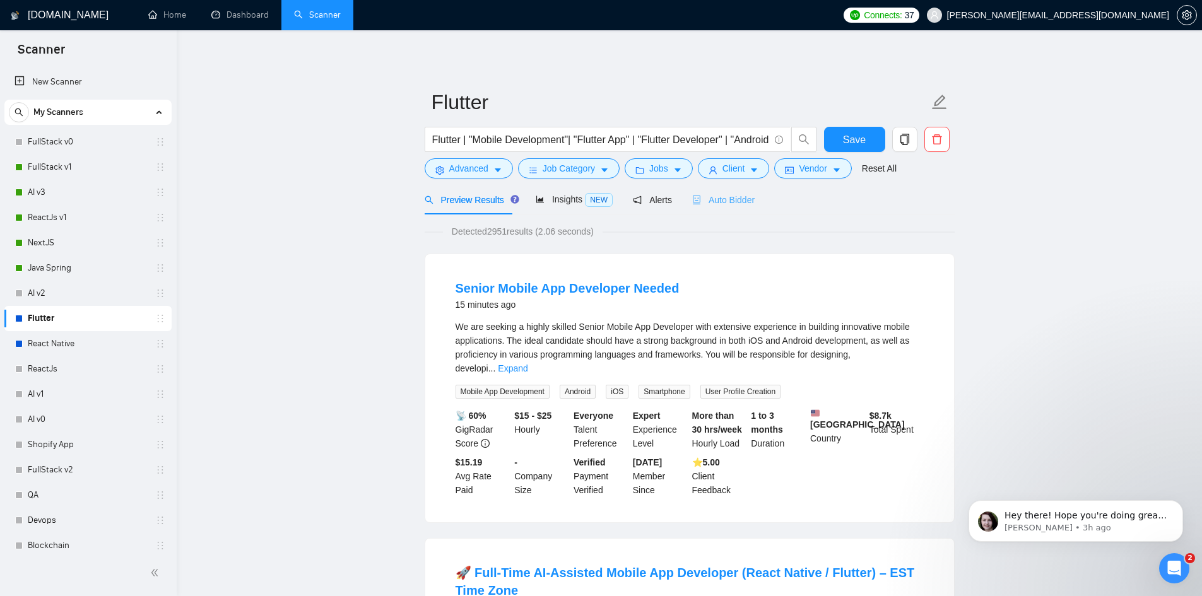 The width and height of the screenshot is (1202, 596). Describe the element at coordinates (483, 430) in the screenshot. I see `div: GigRadar Score` at that location.